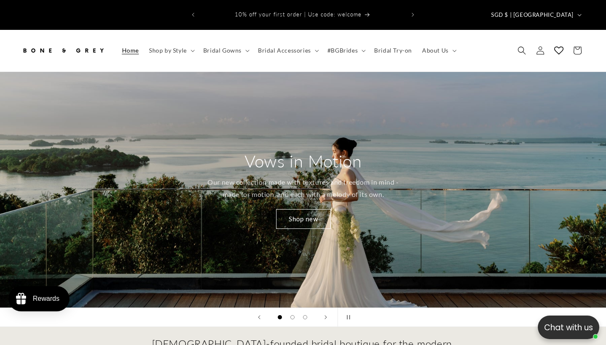 Image resolution: width=606 pixels, height=345 pixels. Describe the element at coordinates (393, 51) in the screenshot. I see `a: Bridal Try-on` at that location.